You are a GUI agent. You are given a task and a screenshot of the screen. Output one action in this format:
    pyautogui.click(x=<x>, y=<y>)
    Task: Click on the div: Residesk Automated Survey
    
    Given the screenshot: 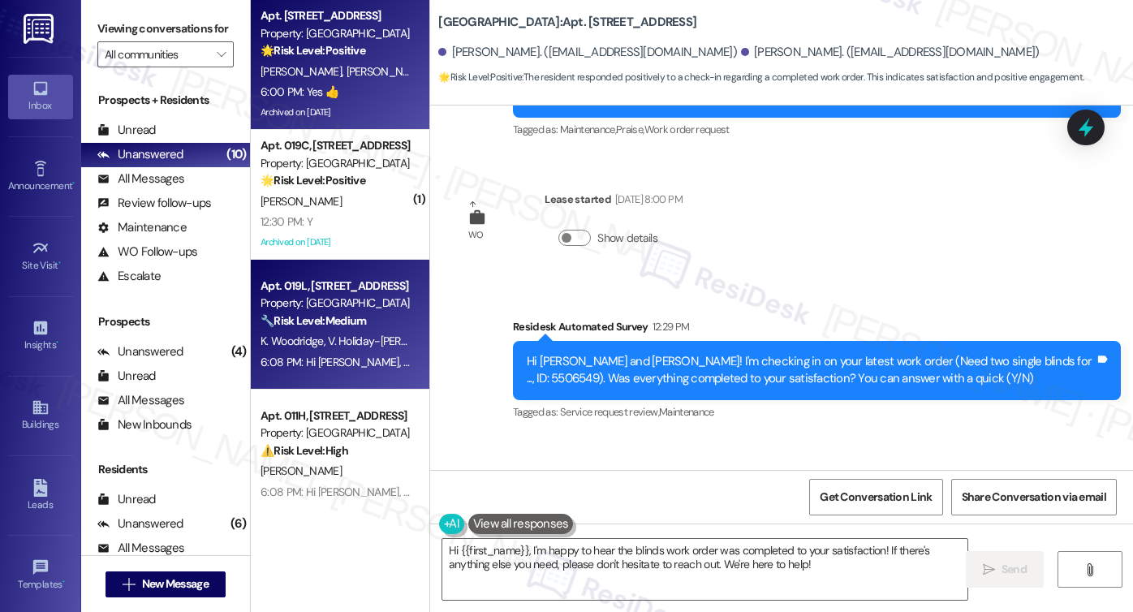 What is the action you would take?
    pyautogui.click(x=816, y=329)
    